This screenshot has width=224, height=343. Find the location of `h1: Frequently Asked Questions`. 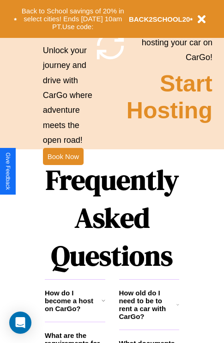

h1: Frequently Asked Questions is located at coordinates (112, 218).